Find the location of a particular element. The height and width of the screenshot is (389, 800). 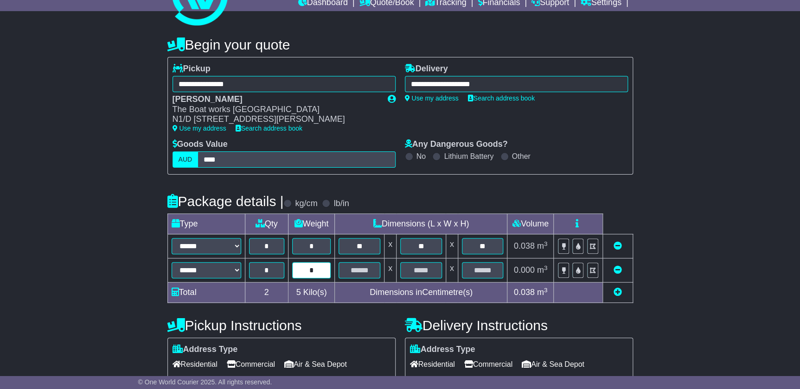

span: 0.000 is located at coordinates (524, 270).